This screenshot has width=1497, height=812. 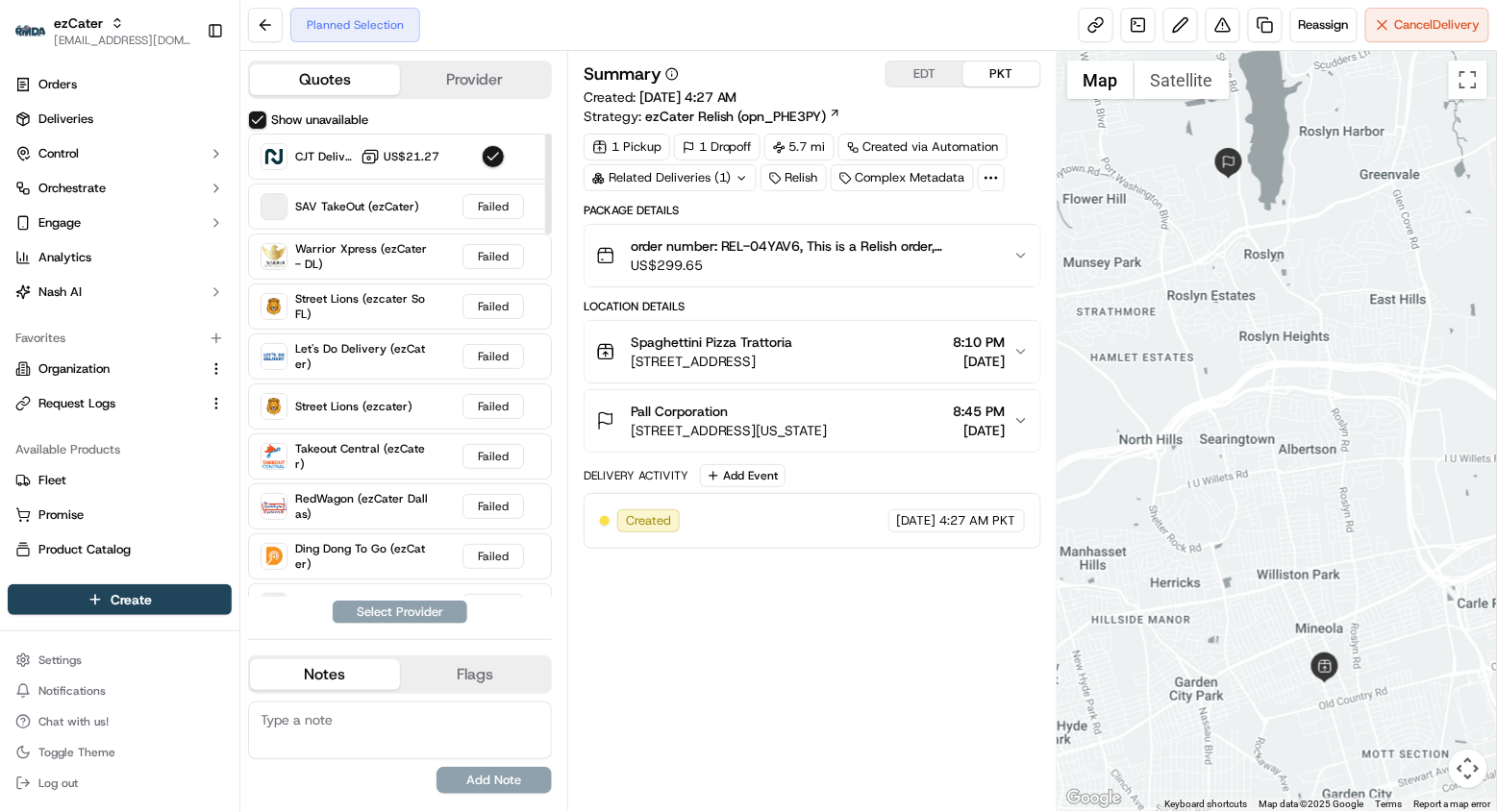 What do you see at coordinates (1469, 79) in the screenshot?
I see `button: Toggle fullscreen view` at bounding box center [1469, 79].